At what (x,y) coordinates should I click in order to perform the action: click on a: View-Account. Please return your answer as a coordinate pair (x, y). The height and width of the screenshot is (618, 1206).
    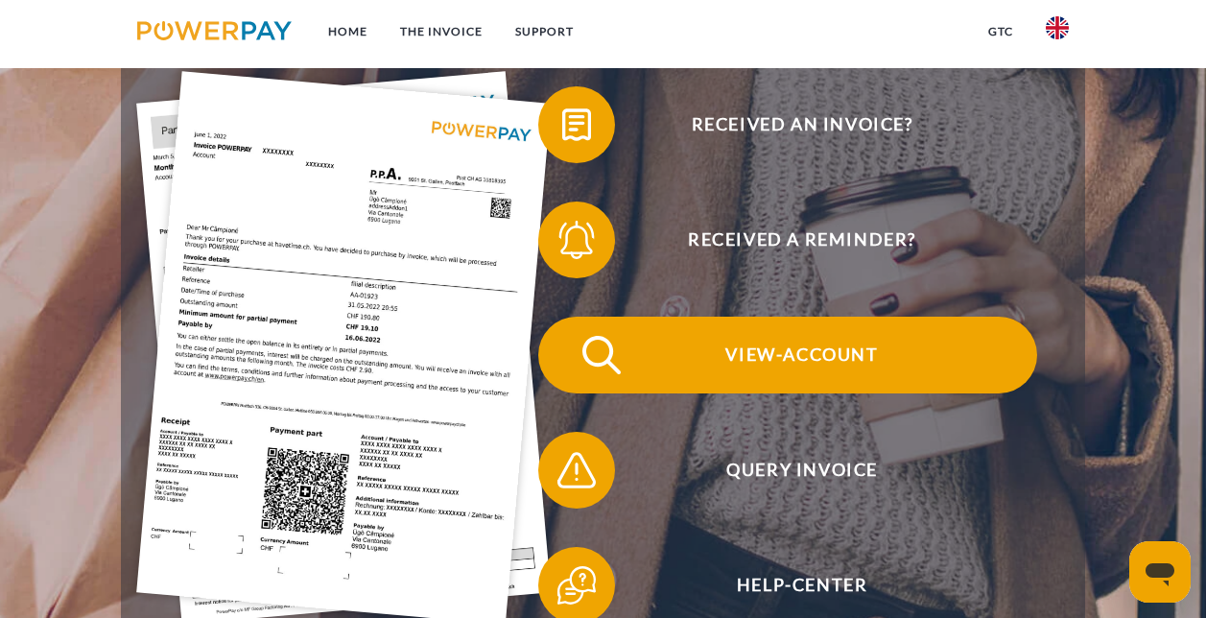
    Looking at the image, I should click on (788, 355).